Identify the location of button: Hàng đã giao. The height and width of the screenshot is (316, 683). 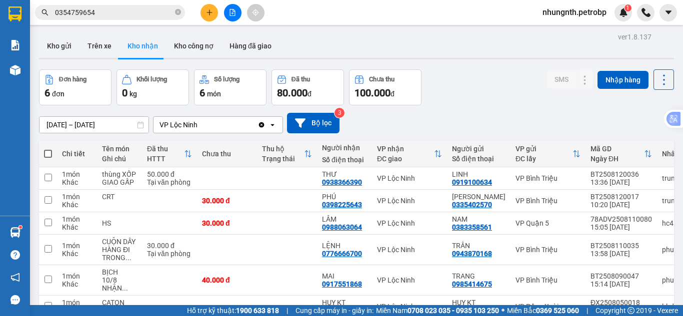
(250, 46).